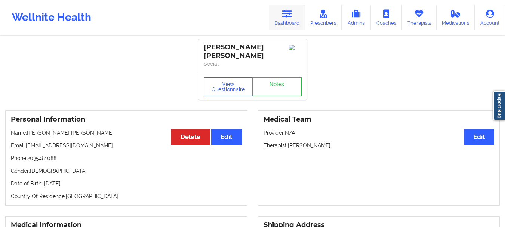  What do you see at coordinates (190, 137) in the screenshot?
I see `button: Delete` at bounding box center [190, 137].